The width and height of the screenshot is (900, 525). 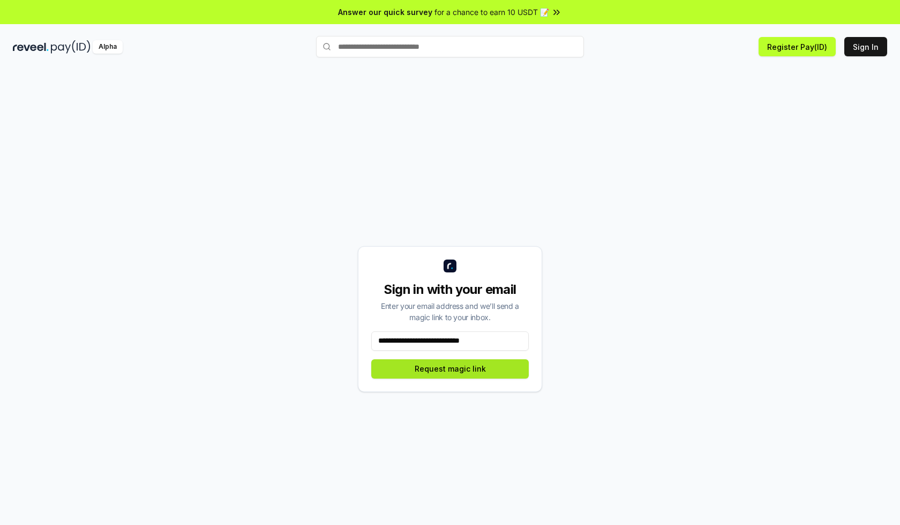 I want to click on img: logo_small, so click(x=450, y=266).